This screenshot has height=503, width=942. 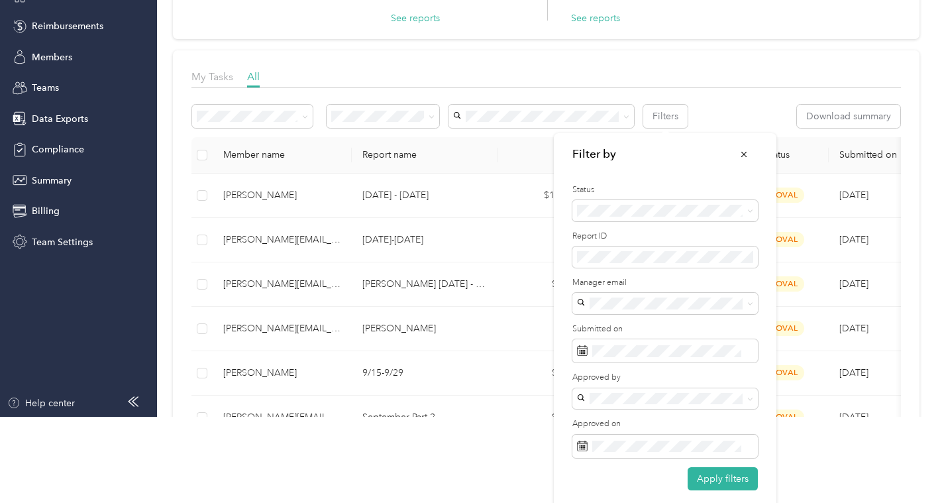 What do you see at coordinates (547, 328) in the screenshot?
I see `td: $16.24` at bounding box center [547, 328].